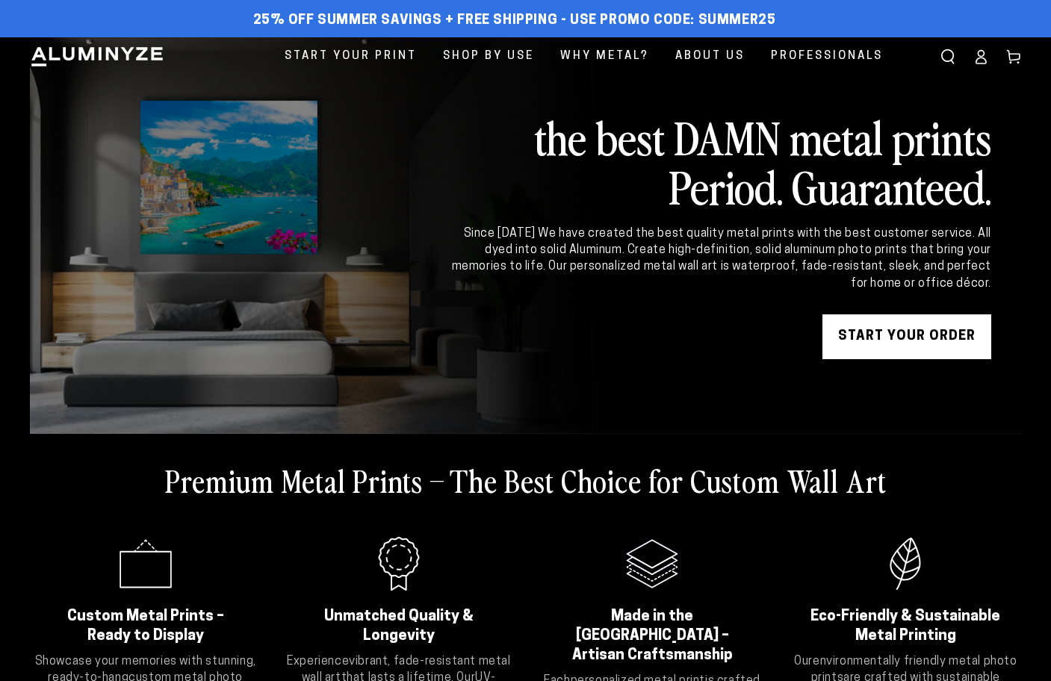 Image resolution: width=1051 pixels, height=681 pixels. I want to click on span: Start Your Print, so click(350, 56).